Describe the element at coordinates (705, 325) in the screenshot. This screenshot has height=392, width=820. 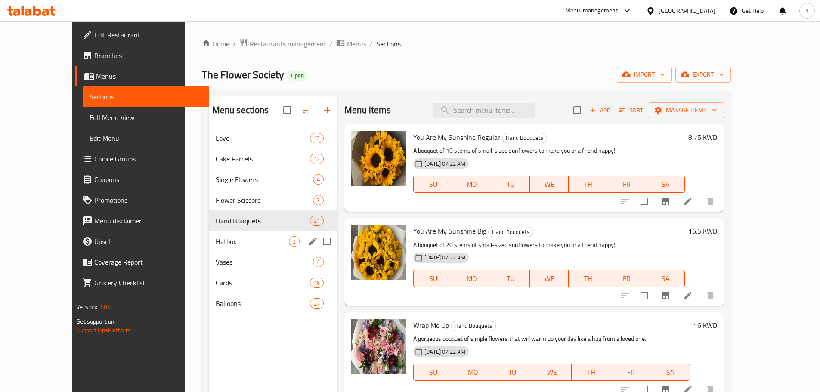
I see `h6: 16 KWD` at that location.